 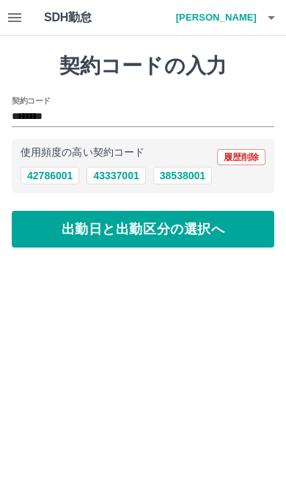 I want to click on p: 使用頻度の高い契約コード, so click(x=82, y=153).